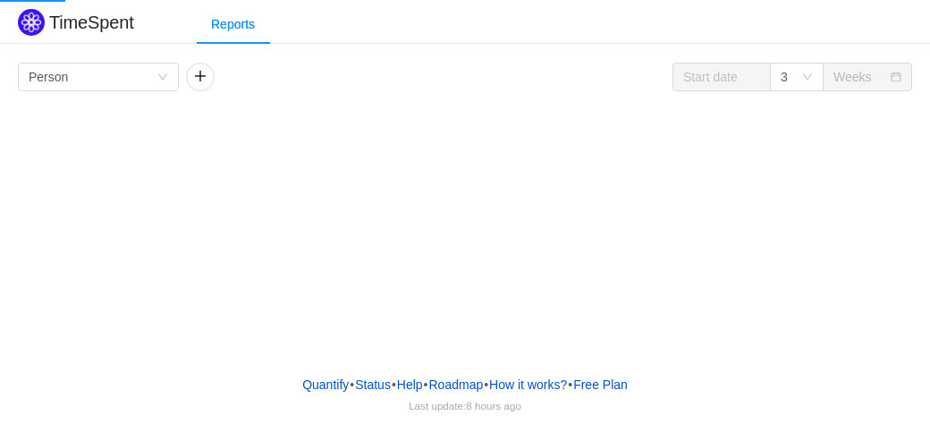  Describe the element at coordinates (91, 22) in the screenshot. I see `h2: TimeSpent` at that location.